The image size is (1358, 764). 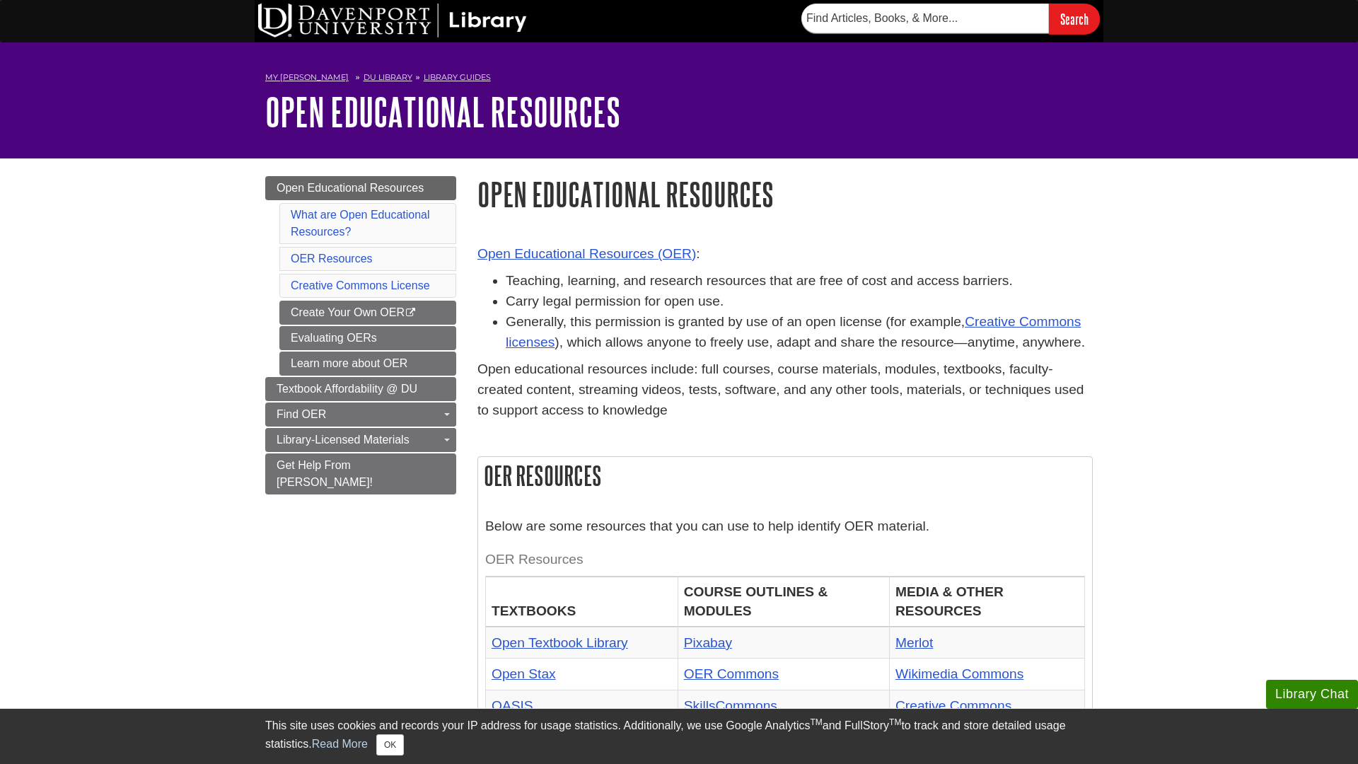 I want to click on th: COURSE OUTLINES & MODULES, so click(x=783, y=602).